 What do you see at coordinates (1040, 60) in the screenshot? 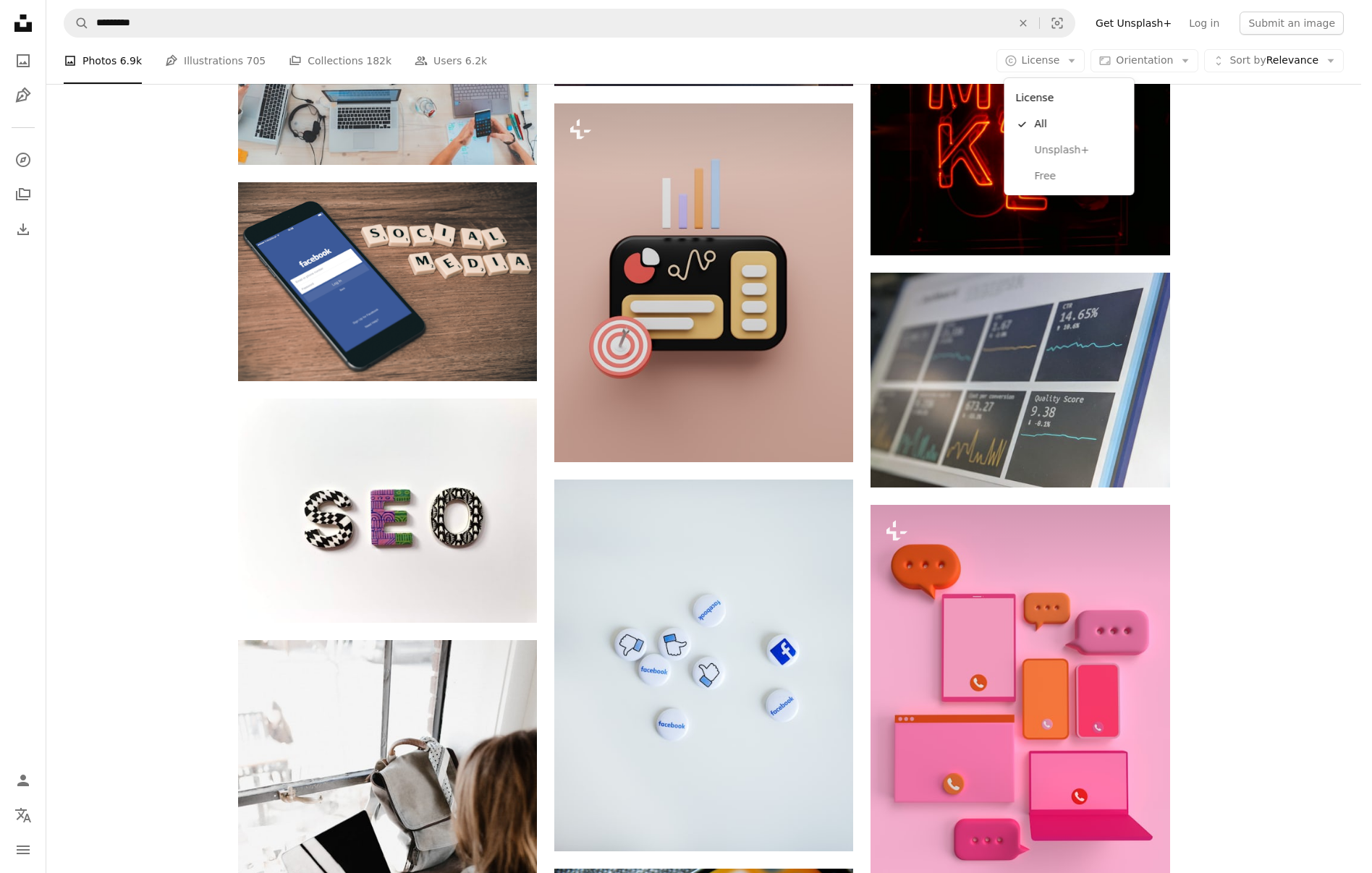
I see `span: License` at bounding box center [1040, 60].